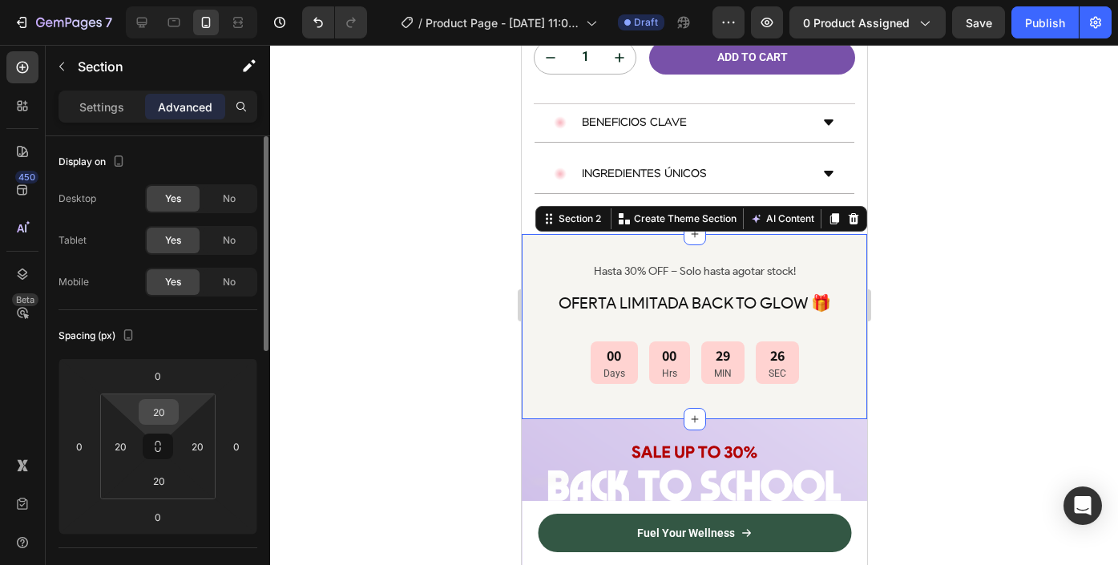 Image resolution: width=1118 pixels, height=565 pixels. Describe the element at coordinates (25, 300) in the screenshot. I see `div: Beta` at that location.